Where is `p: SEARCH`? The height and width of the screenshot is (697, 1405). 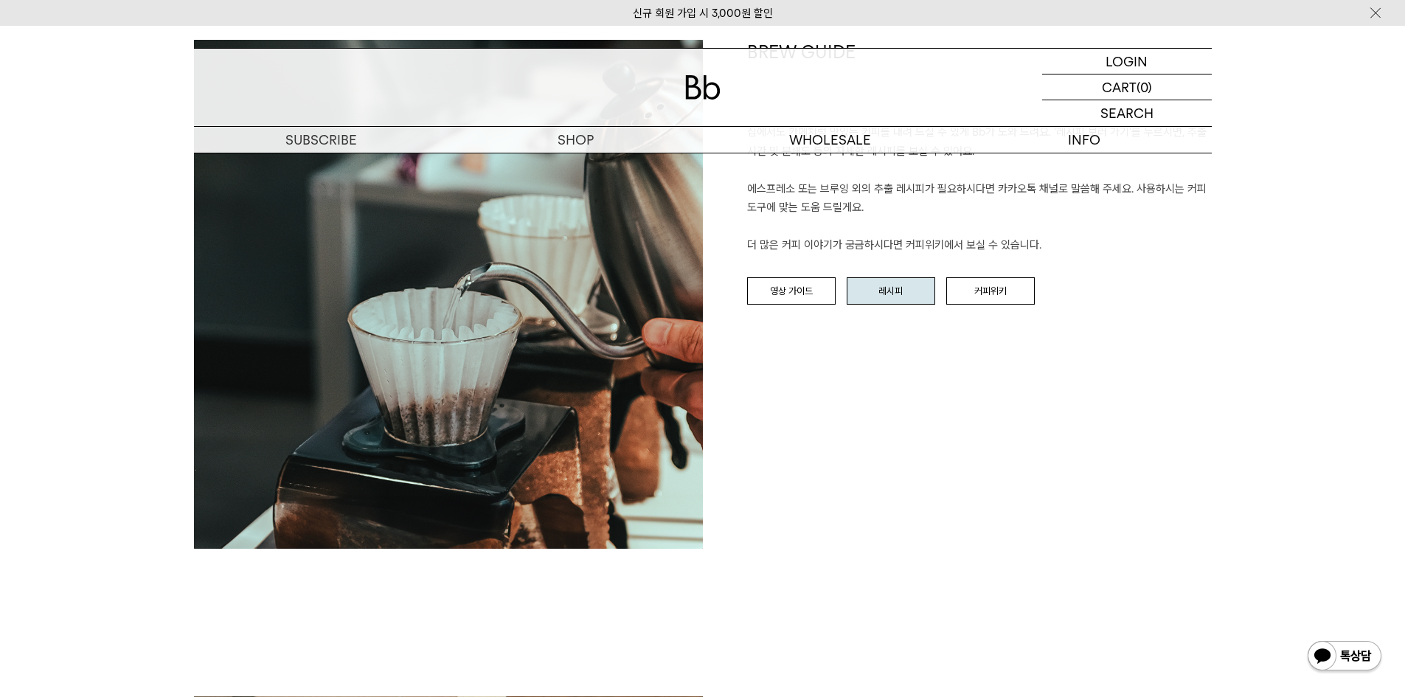 p: SEARCH is located at coordinates (1127, 113).